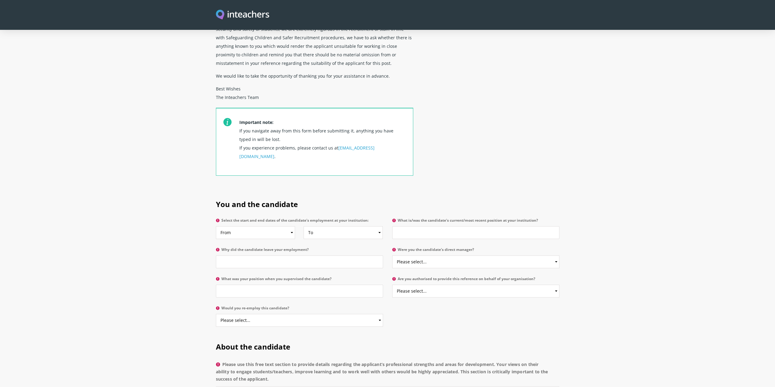 The height and width of the screenshot is (387, 775). What do you see at coordinates (243, 15) in the screenshot?
I see `a: Visit this site's homepage` at bounding box center [243, 15].